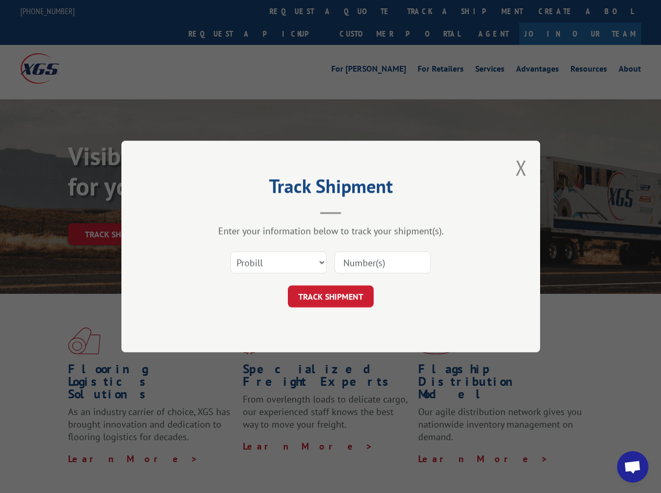  I want to click on div: Enter your information below to track your shipment(s)., so click(331, 231).